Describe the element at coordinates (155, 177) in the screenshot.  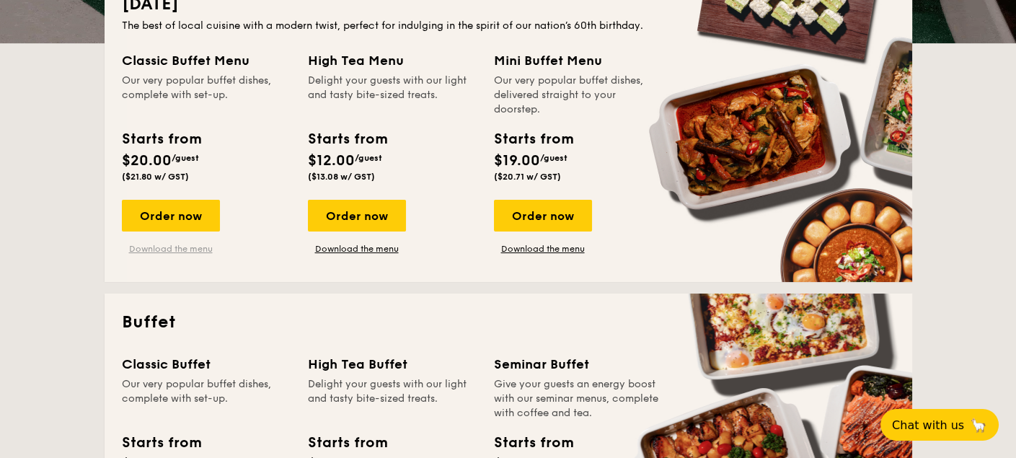
I see `span: ($21.80 w/ GST)` at that location.